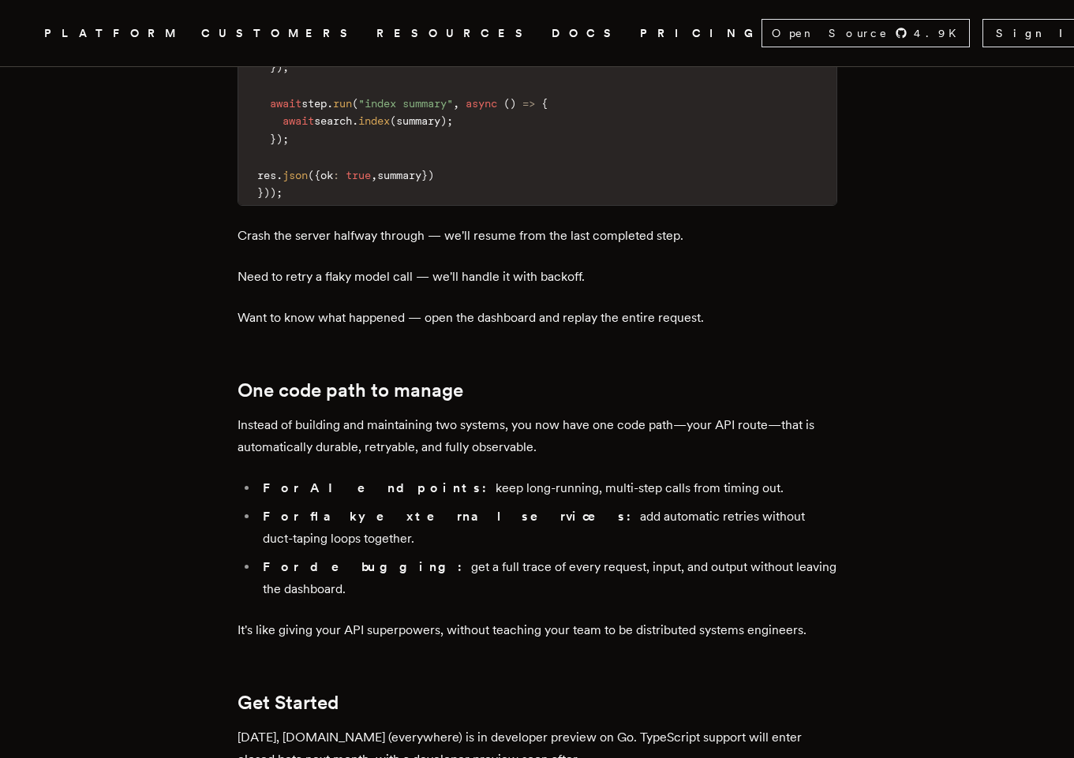 The width and height of the screenshot is (1074, 758). What do you see at coordinates (547, 488) in the screenshot?
I see `li: keep long-running, multi-step calls from timing out.` at bounding box center [547, 488].